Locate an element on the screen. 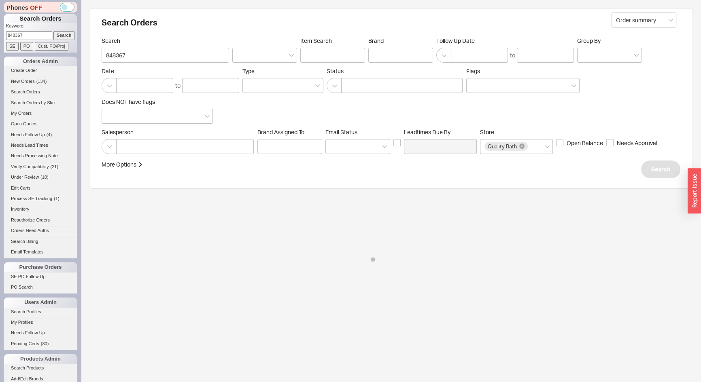 The image size is (701, 382). a: New Orders(134) is located at coordinates (40, 81).